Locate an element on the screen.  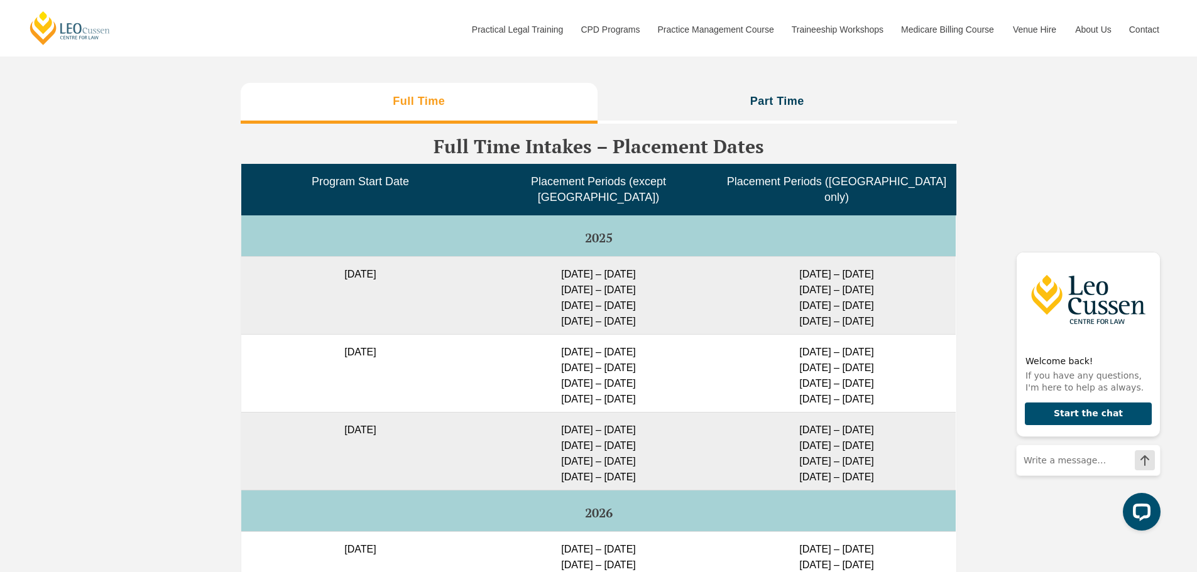
input: Write a message… is located at coordinates (82, 233).